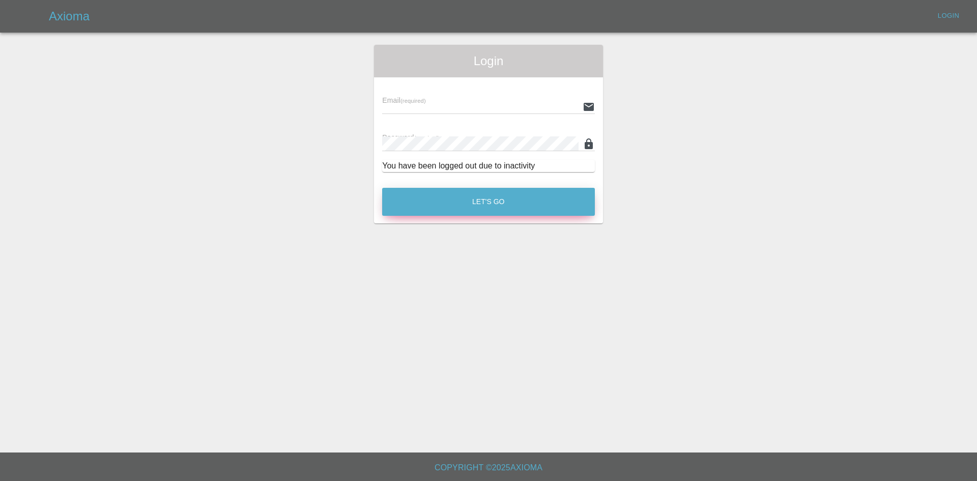 This screenshot has height=481, width=977. What do you see at coordinates (949, 16) in the screenshot?
I see `a: Login` at bounding box center [949, 16].